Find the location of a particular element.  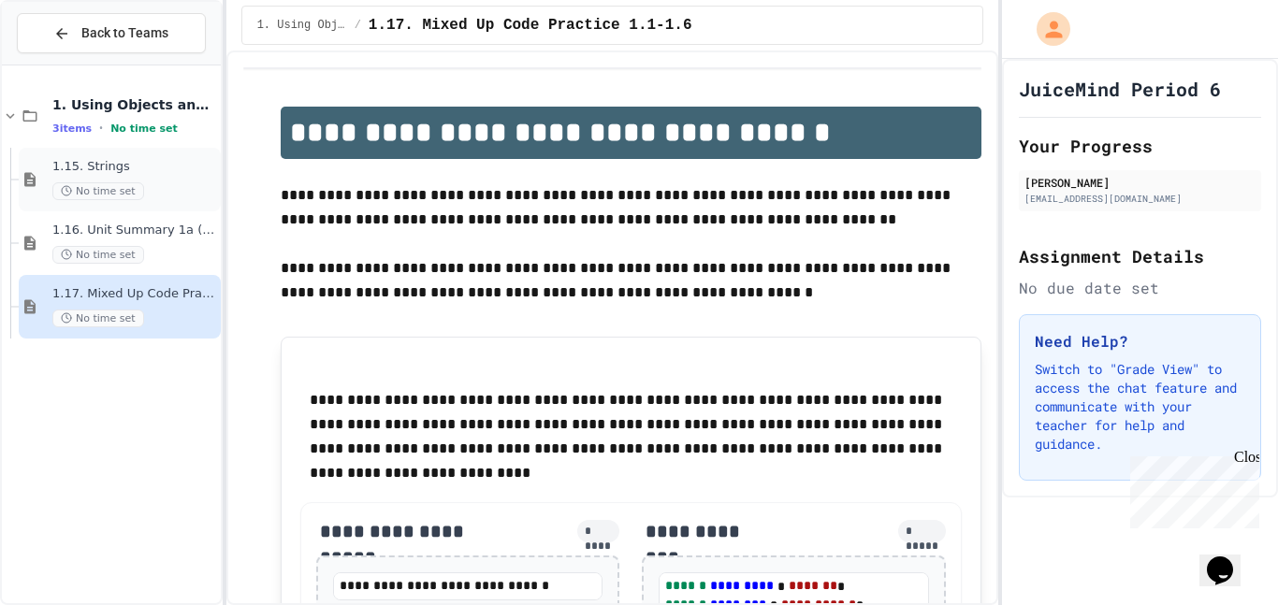

h1: JuiceMind Period 6 is located at coordinates (1120, 89).